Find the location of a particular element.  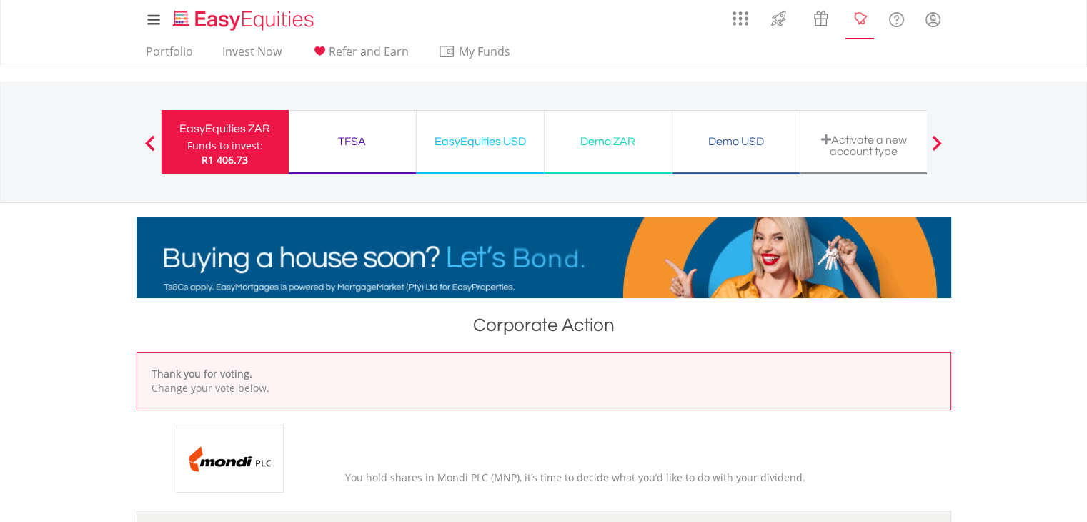

img: thrive-v2.svg is located at coordinates (778, 19).